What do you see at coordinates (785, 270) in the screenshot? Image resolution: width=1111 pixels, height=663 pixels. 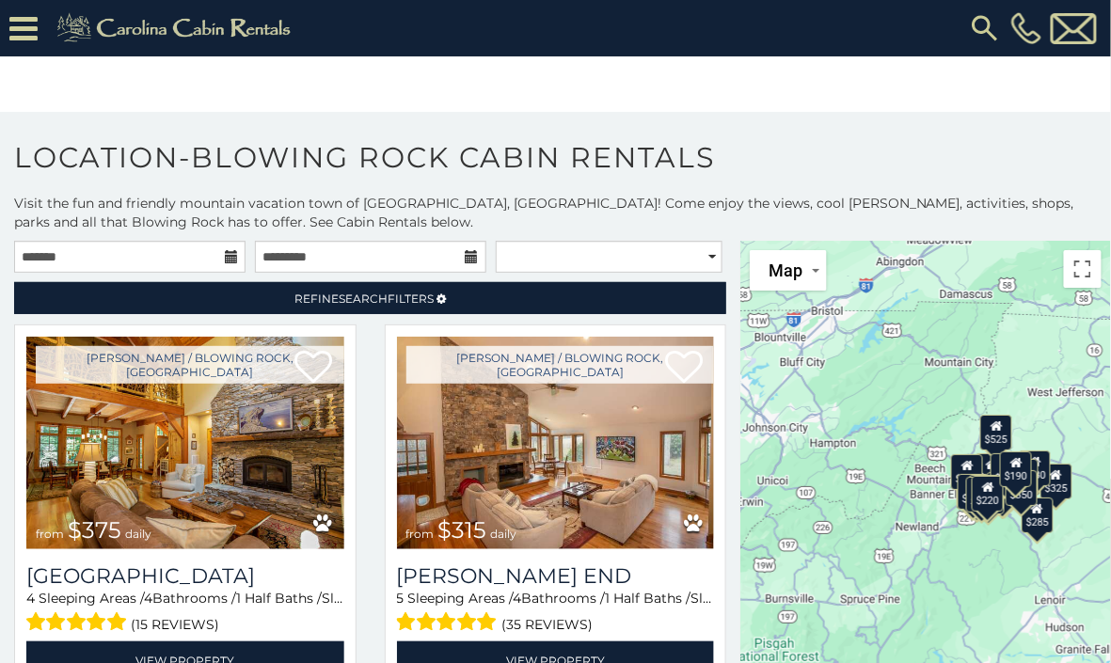 I see `span: Map` at bounding box center [785, 270].